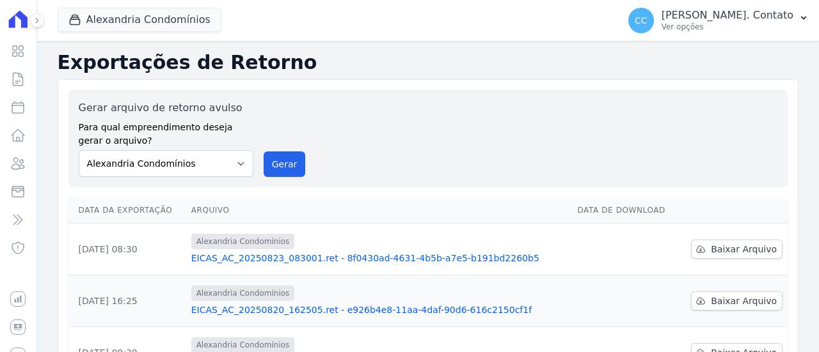  Describe the element at coordinates (285, 164) in the screenshot. I see `button: Gerar` at that location.